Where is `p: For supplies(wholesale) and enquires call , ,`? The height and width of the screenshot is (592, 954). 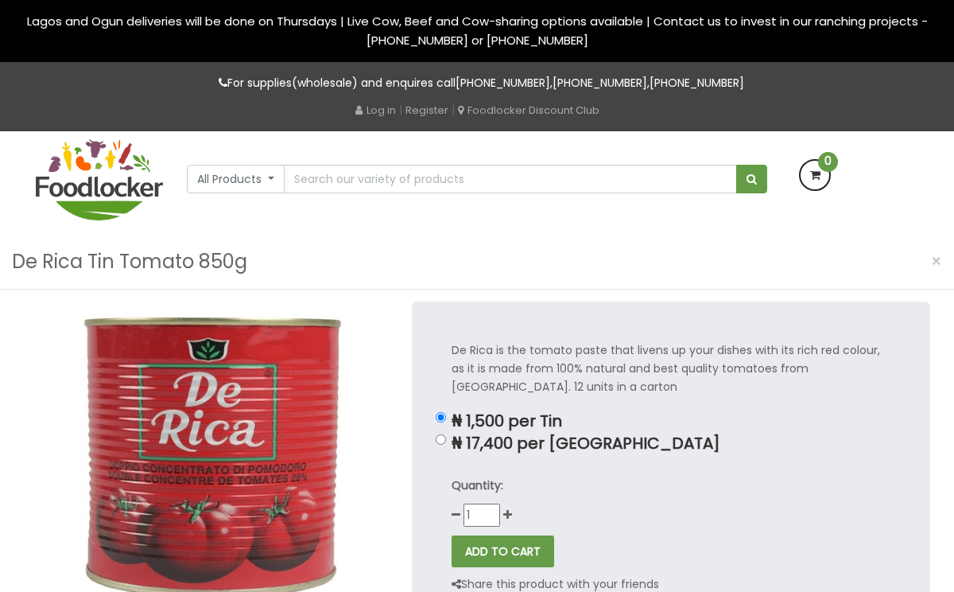
p: For supplies(wholesale) and enquires call , , is located at coordinates (477, 83).